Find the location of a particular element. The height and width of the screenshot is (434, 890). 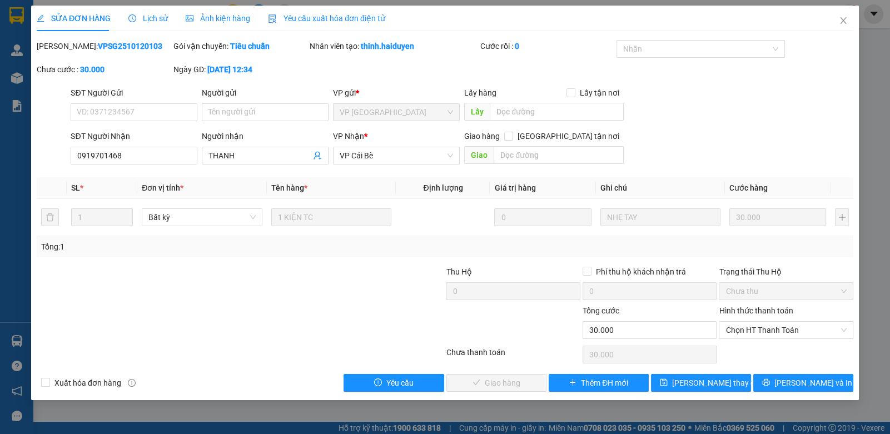

div: BS NHƯ is located at coordinates (48, 29).